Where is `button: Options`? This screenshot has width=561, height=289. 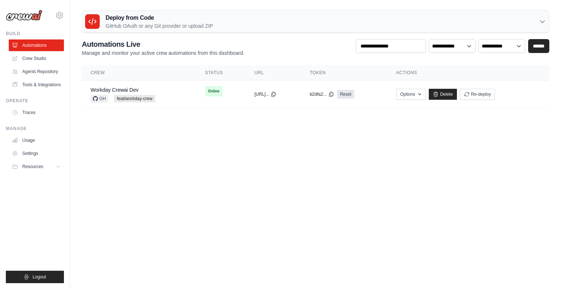
button: Options is located at coordinates (411, 94).